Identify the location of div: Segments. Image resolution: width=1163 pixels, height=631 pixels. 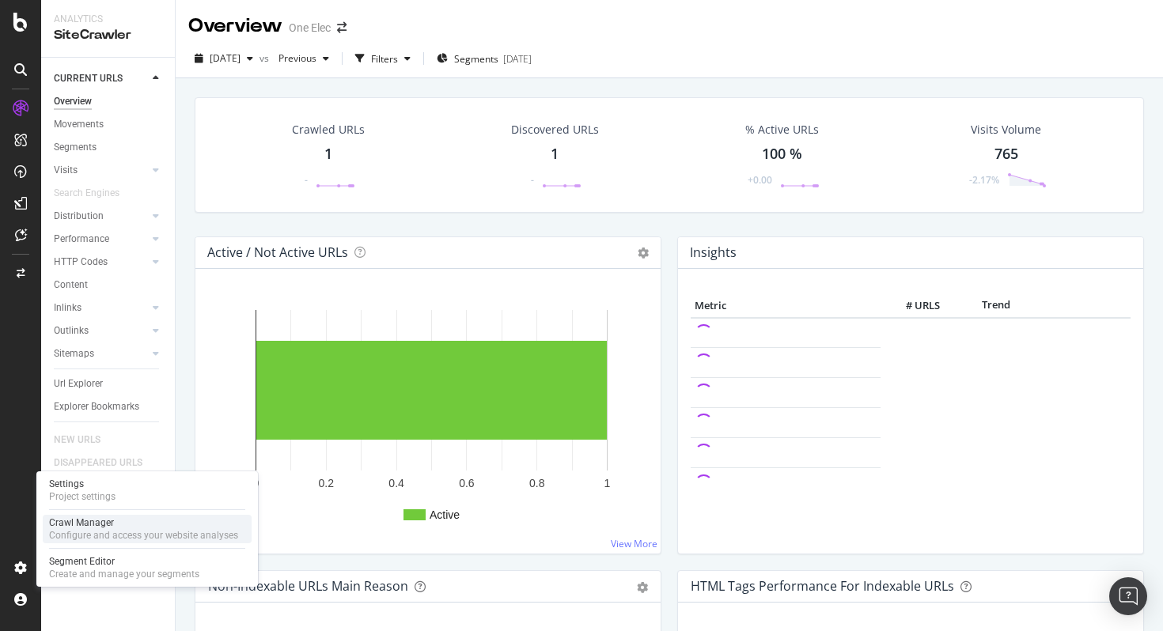
(75, 147).